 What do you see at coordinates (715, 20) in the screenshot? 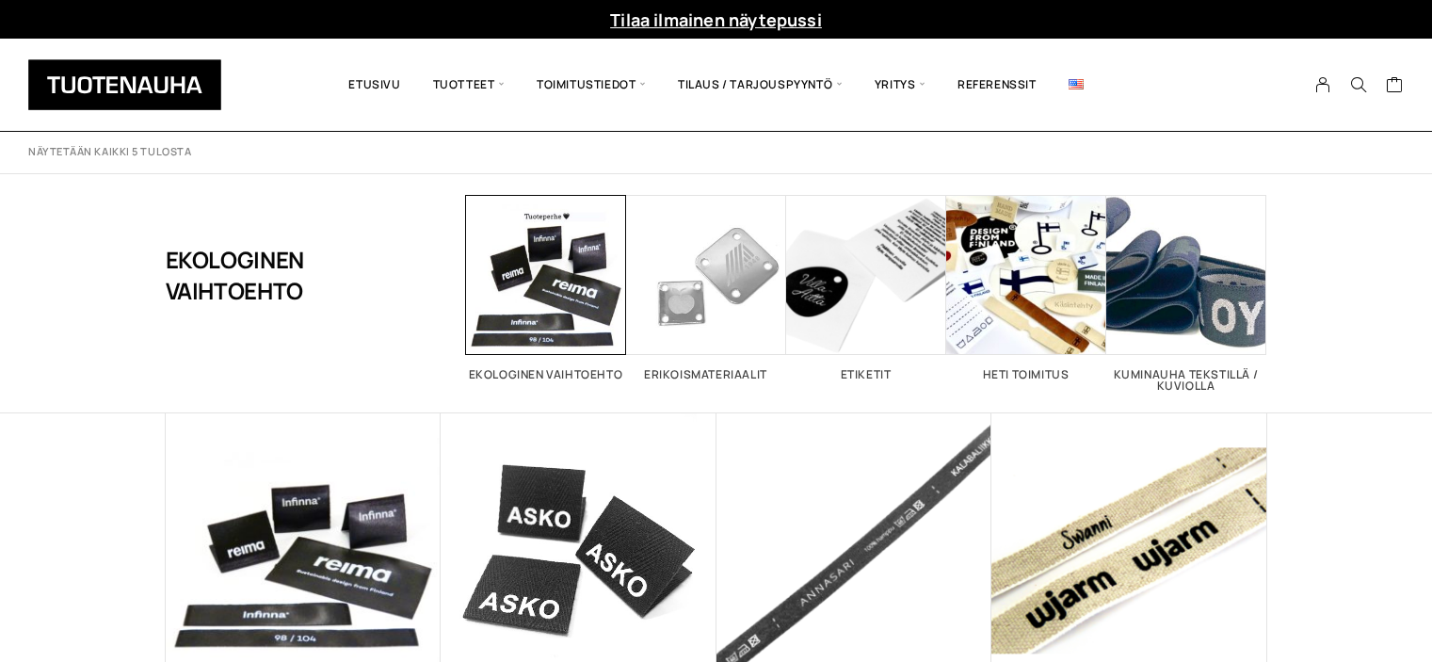
I see `a: Tilaa ilmainen näytepussi` at bounding box center [715, 20].